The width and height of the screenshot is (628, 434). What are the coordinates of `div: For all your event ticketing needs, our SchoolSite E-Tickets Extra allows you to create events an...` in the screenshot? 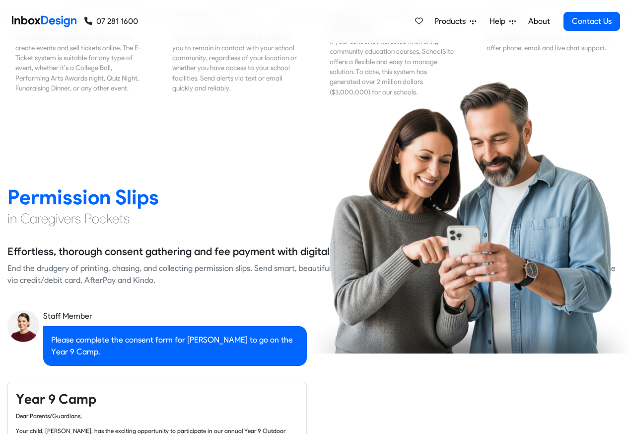 It's located at (78, 58).